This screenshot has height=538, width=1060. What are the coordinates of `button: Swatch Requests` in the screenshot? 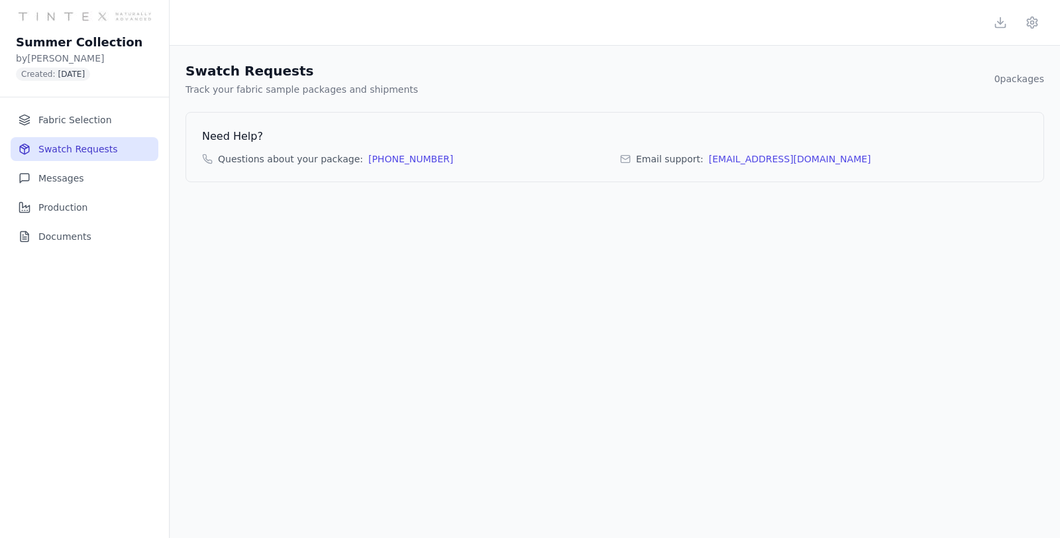 It's located at (84, 149).